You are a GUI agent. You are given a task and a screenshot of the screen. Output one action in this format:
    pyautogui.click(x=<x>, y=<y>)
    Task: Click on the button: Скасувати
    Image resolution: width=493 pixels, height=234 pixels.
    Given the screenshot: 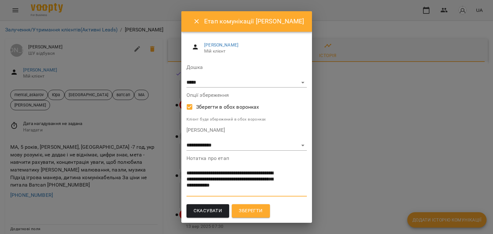 What is the action you would take?
    pyautogui.click(x=208, y=211)
    